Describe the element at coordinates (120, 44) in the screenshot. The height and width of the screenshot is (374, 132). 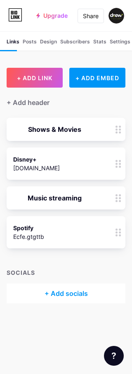
I see `div: Settings` at that location.